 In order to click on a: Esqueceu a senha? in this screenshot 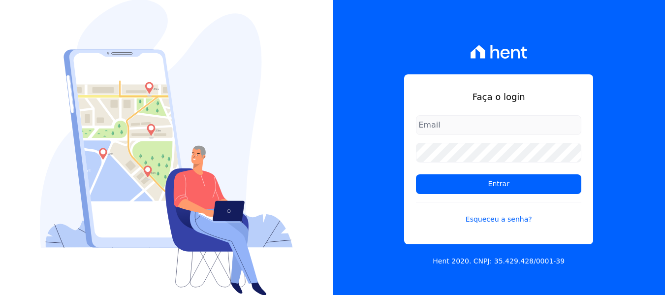, I will do `click(498, 213)`.